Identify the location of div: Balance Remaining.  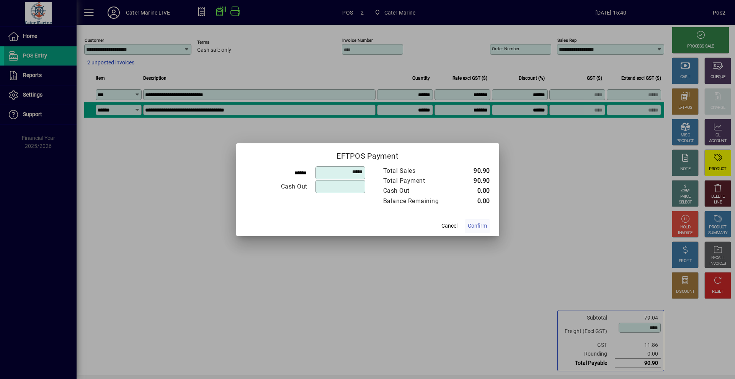
(415, 201).